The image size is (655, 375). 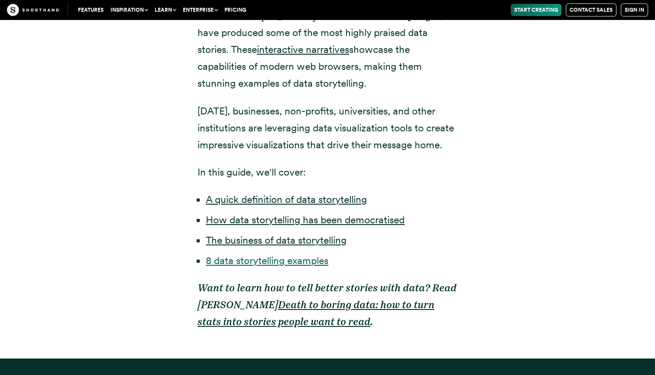 What do you see at coordinates (634, 10) in the screenshot?
I see `a: Sign in` at bounding box center [634, 10].